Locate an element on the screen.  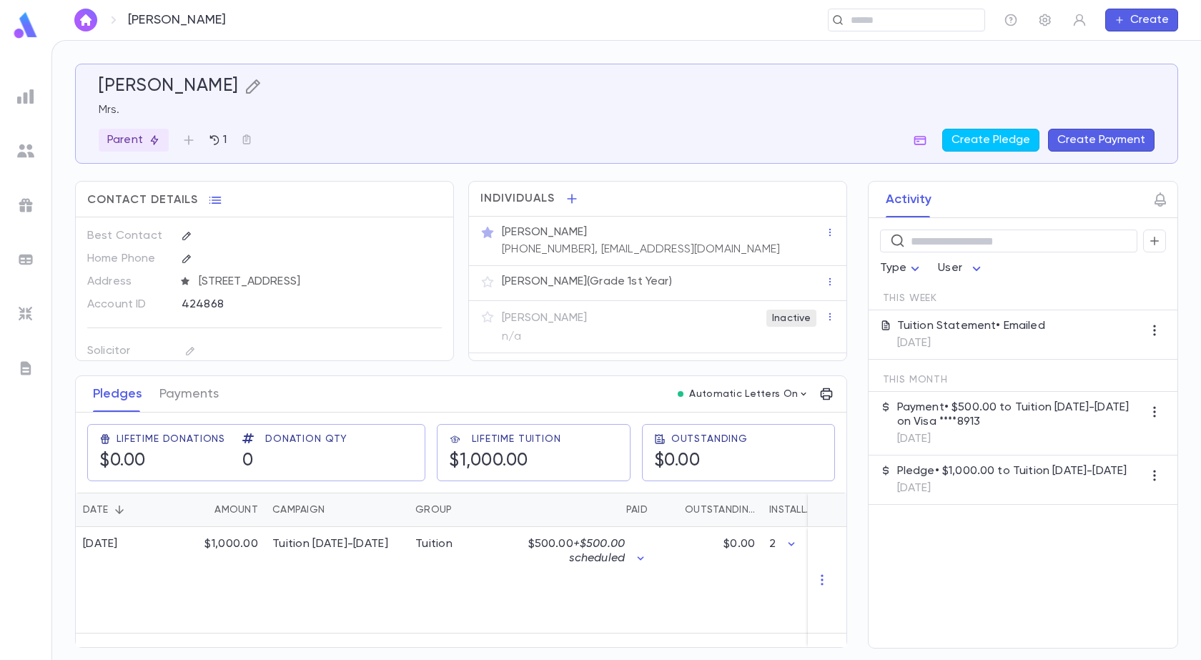
div: Tuition 2025-2026 is located at coordinates (330, 544).